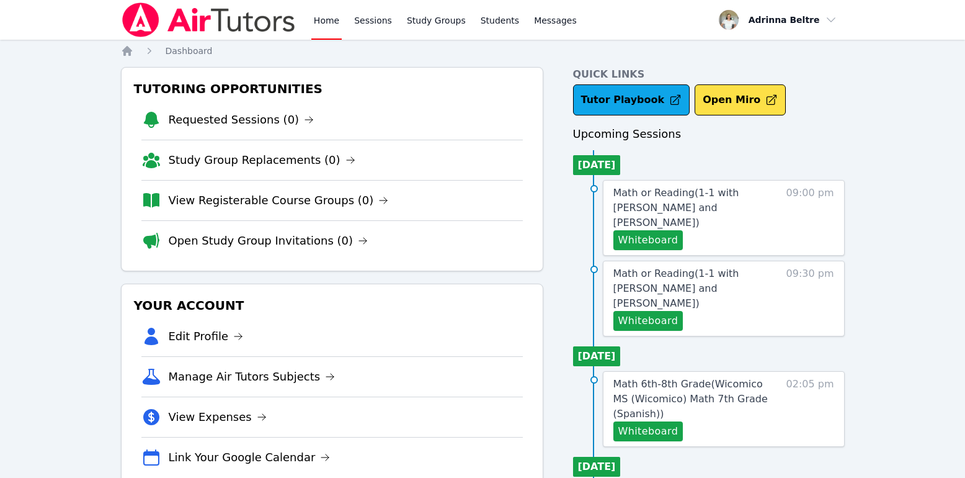  What do you see at coordinates (249, 457) in the screenshot?
I see `a: Link Your Google Calendar` at bounding box center [249, 457].